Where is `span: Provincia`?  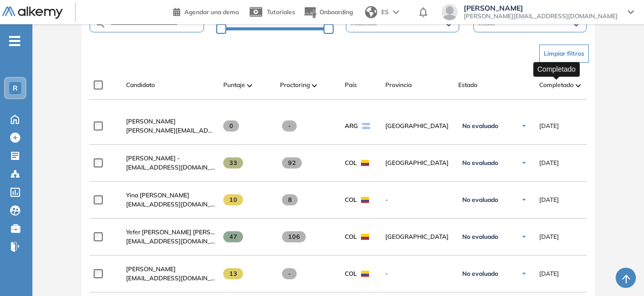
span: Provincia is located at coordinates (398, 85).